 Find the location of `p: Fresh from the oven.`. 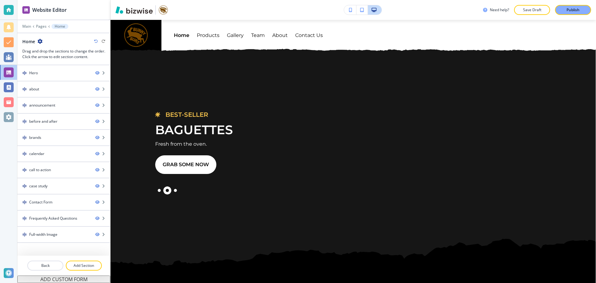

p: Fresh from the oven. is located at coordinates (232, 144).